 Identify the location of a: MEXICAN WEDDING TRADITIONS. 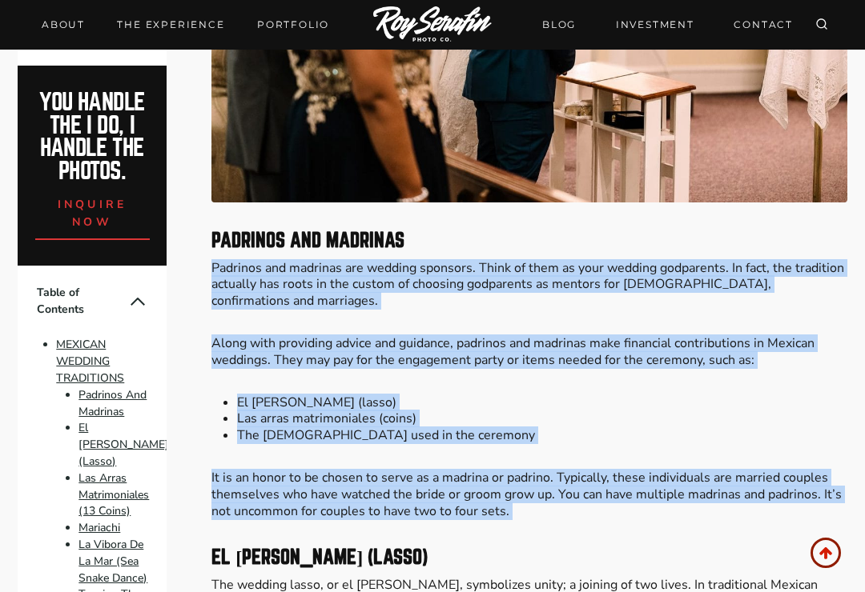
(90, 362).